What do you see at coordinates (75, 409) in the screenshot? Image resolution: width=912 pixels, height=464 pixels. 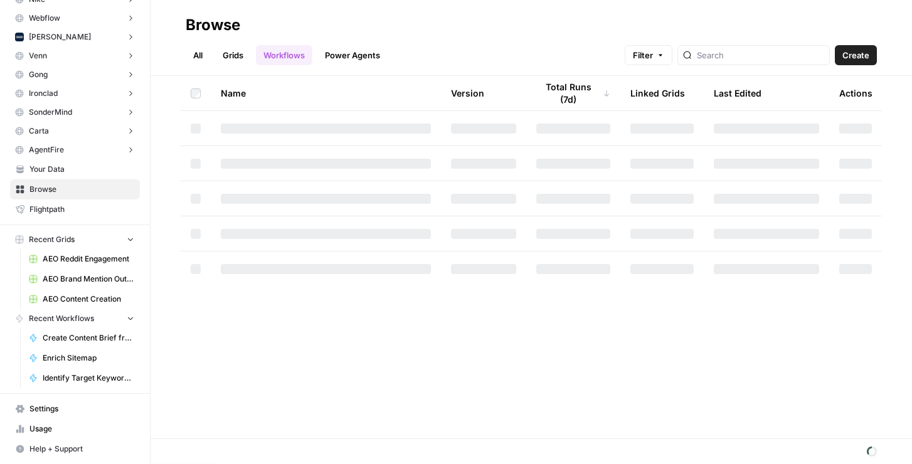 I see `a: Settings` at bounding box center [75, 409].